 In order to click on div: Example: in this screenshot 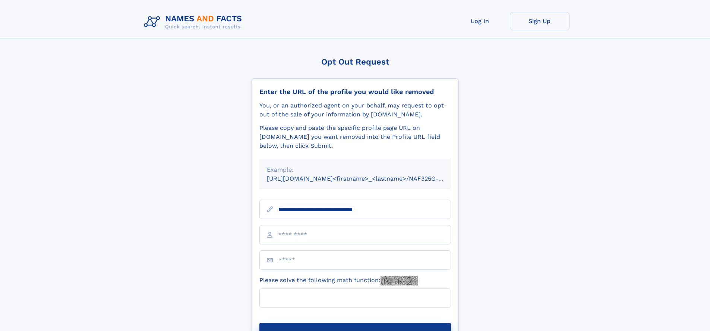, I will do `click(355, 170)`.